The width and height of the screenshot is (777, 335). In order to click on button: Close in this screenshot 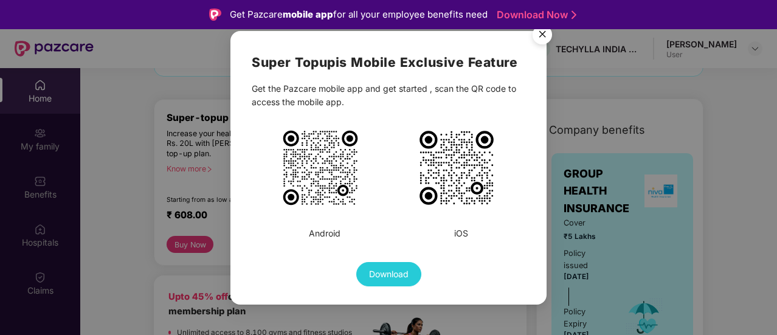, I will do `click(542, 36)`.